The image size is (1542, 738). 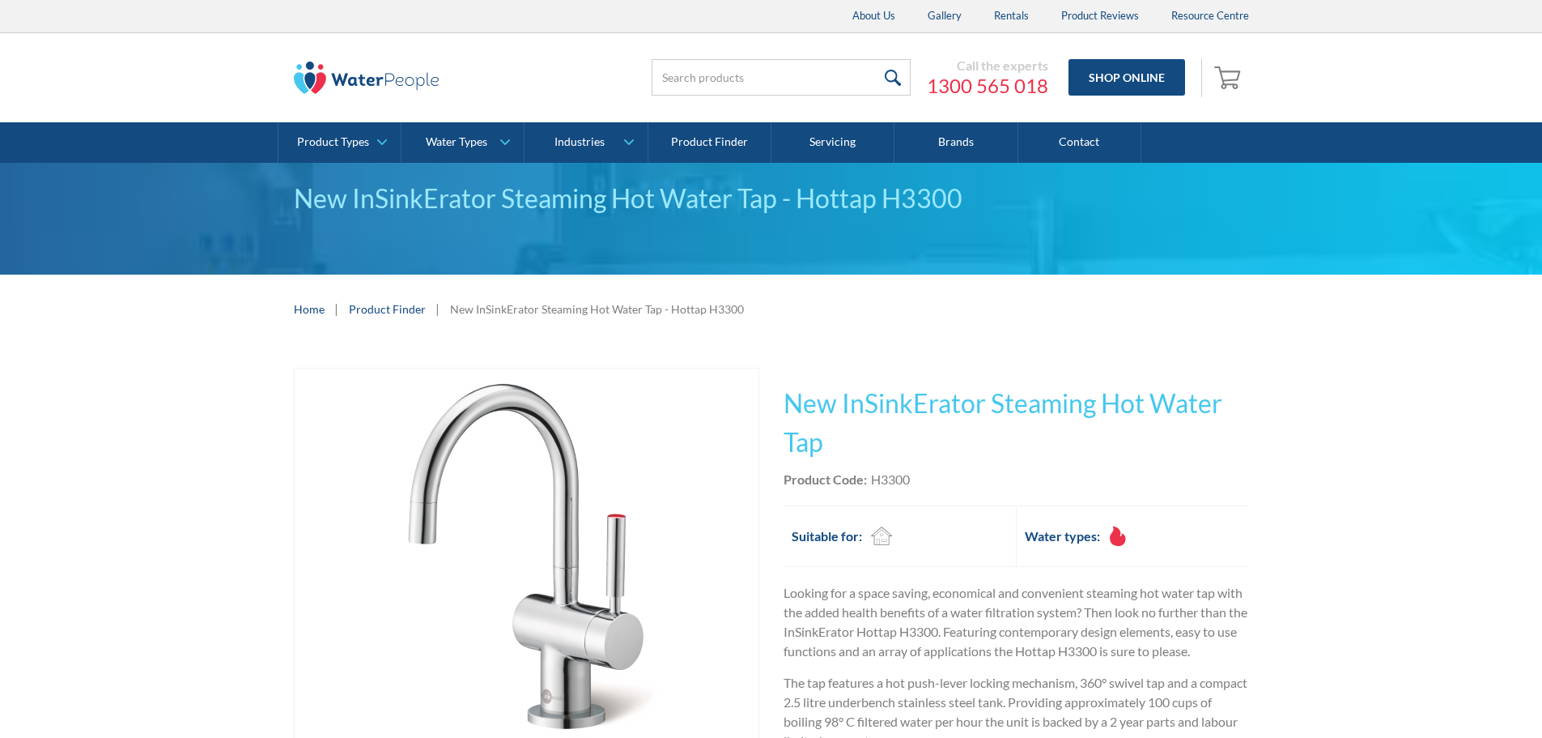 What do you see at coordinates (833, 142) in the screenshot?
I see `a: Servicing` at bounding box center [833, 142].